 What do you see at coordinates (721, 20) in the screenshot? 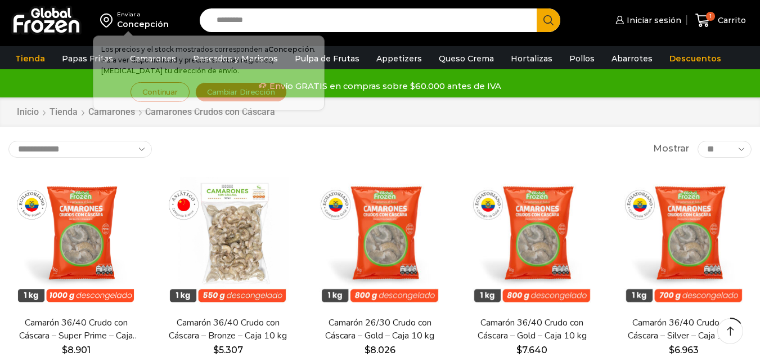
I see `a: 1 Carrito` at bounding box center [721, 20].